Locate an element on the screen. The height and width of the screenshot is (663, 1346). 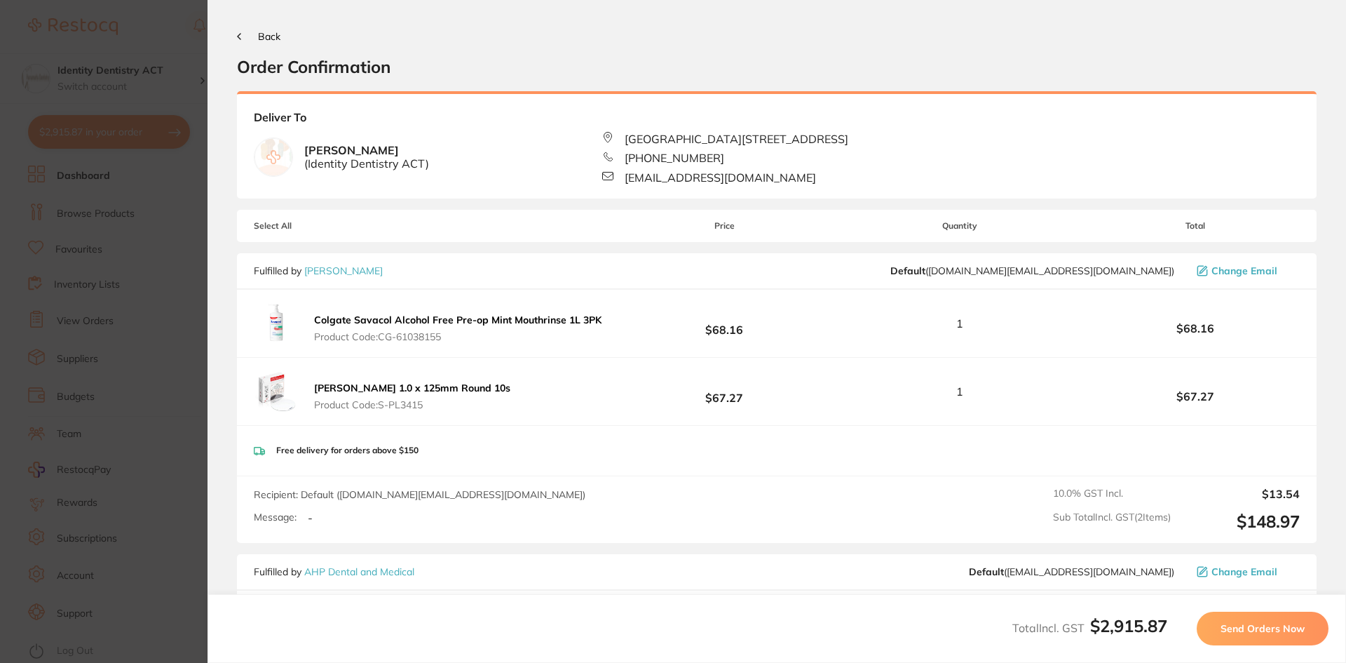
span: Total is located at coordinates (1196, 226).